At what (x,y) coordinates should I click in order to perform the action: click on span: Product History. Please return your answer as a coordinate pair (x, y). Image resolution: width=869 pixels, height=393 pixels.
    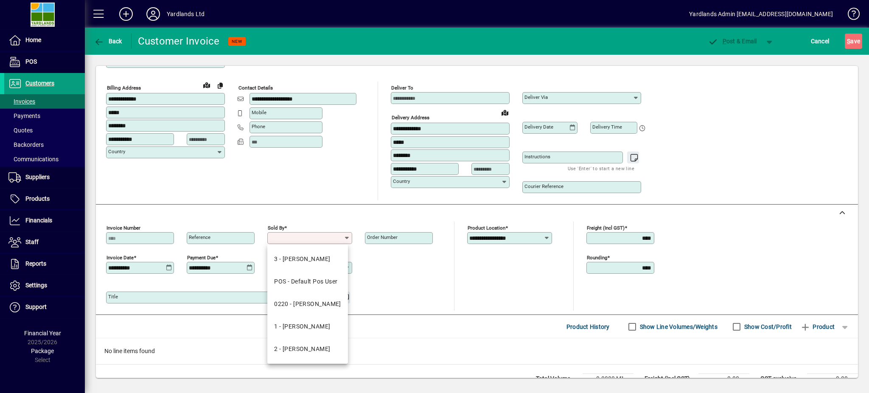
    Looking at the image, I should click on (588, 327).